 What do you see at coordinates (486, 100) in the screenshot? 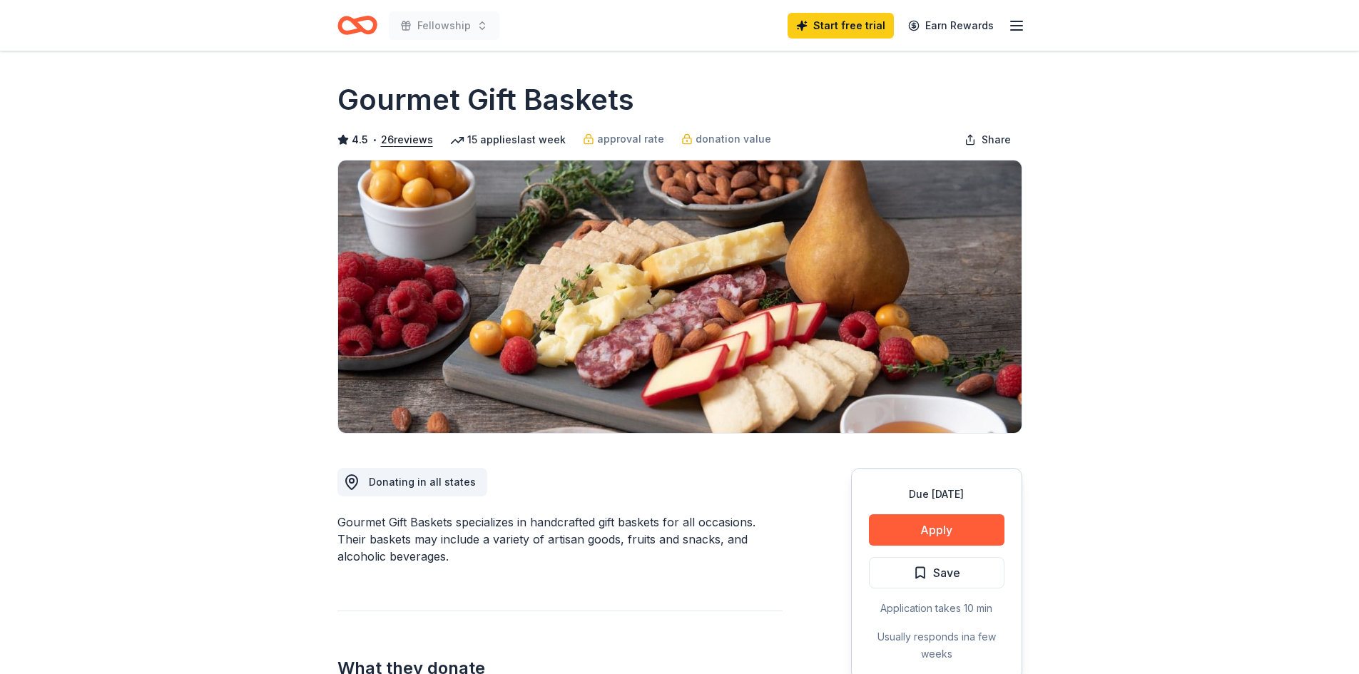
I see `h1: Gourmet Gift Baskets` at bounding box center [486, 100].